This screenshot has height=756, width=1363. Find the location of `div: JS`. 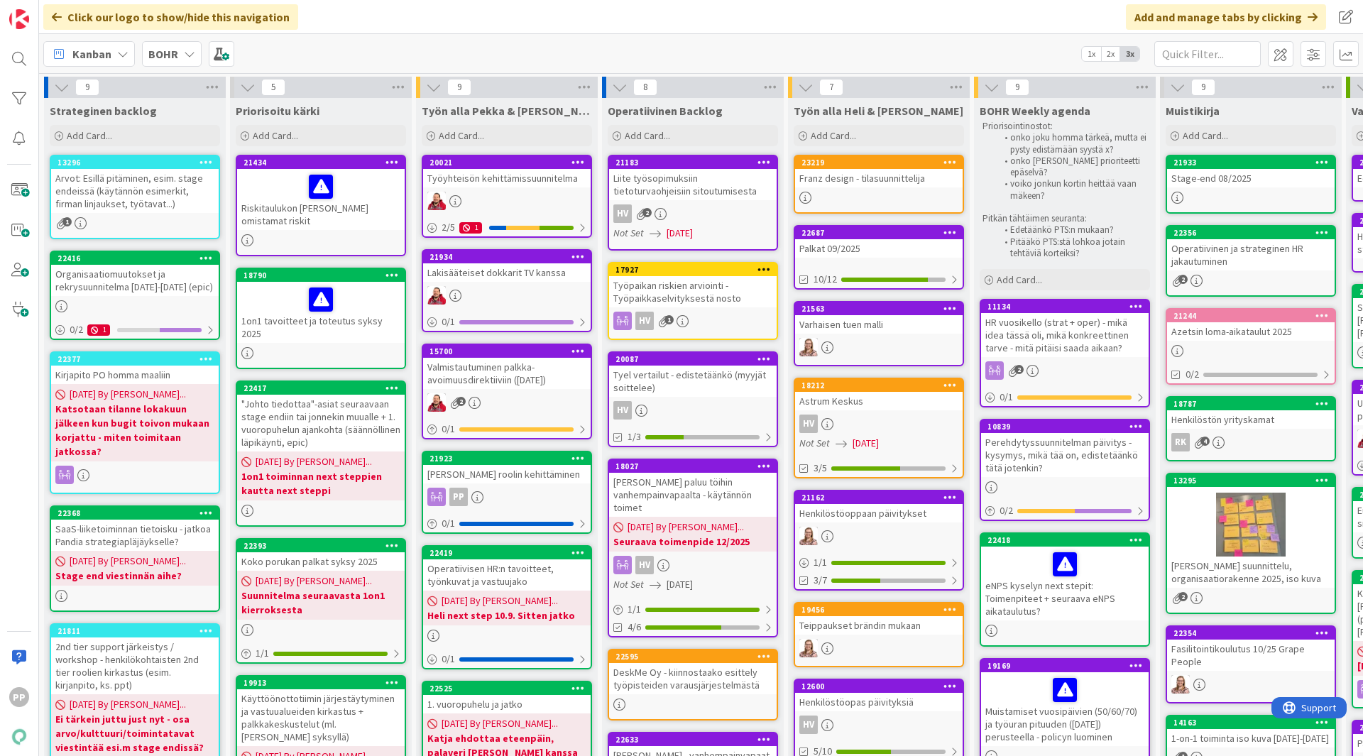

div: JS is located at coordinates (507, 295).